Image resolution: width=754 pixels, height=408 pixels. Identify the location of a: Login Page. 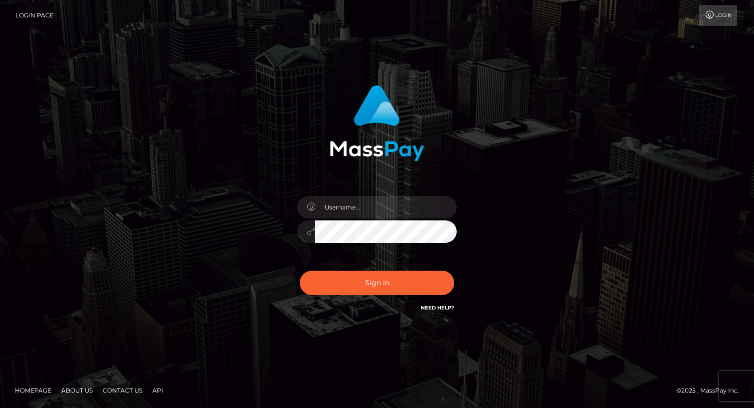
(34, 15).